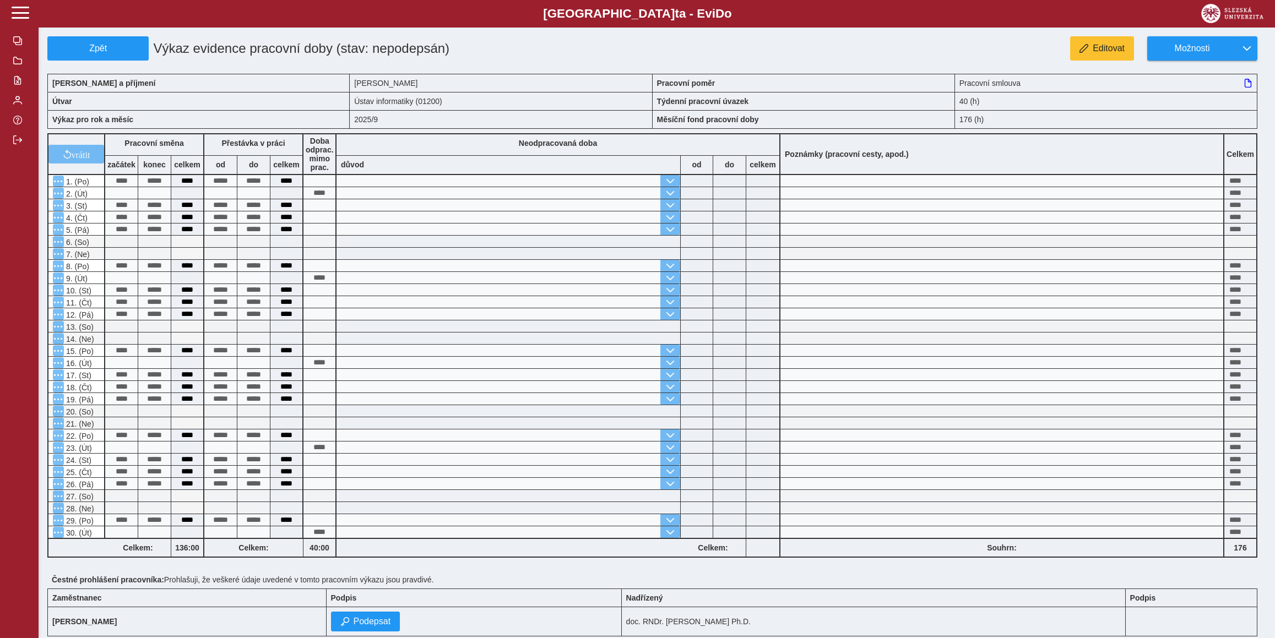 The image size is (1275, 638). Describe the element at coordinates (79, 327) in the screenshot. I see `span: 13. (So)` at that location.